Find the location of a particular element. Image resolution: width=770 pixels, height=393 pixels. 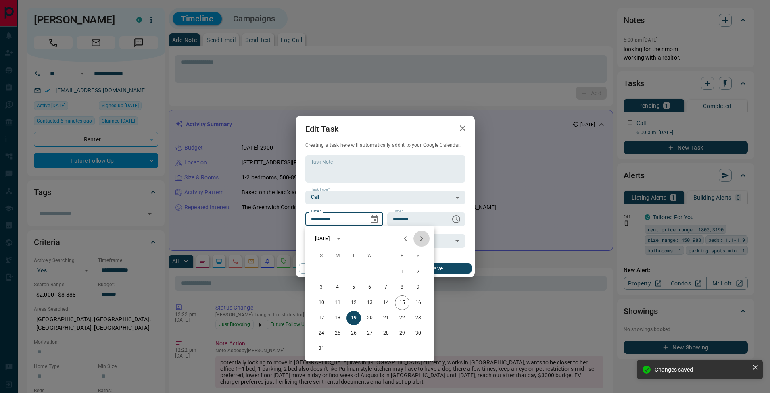

button: 10 is located at coordinates (322, 303).